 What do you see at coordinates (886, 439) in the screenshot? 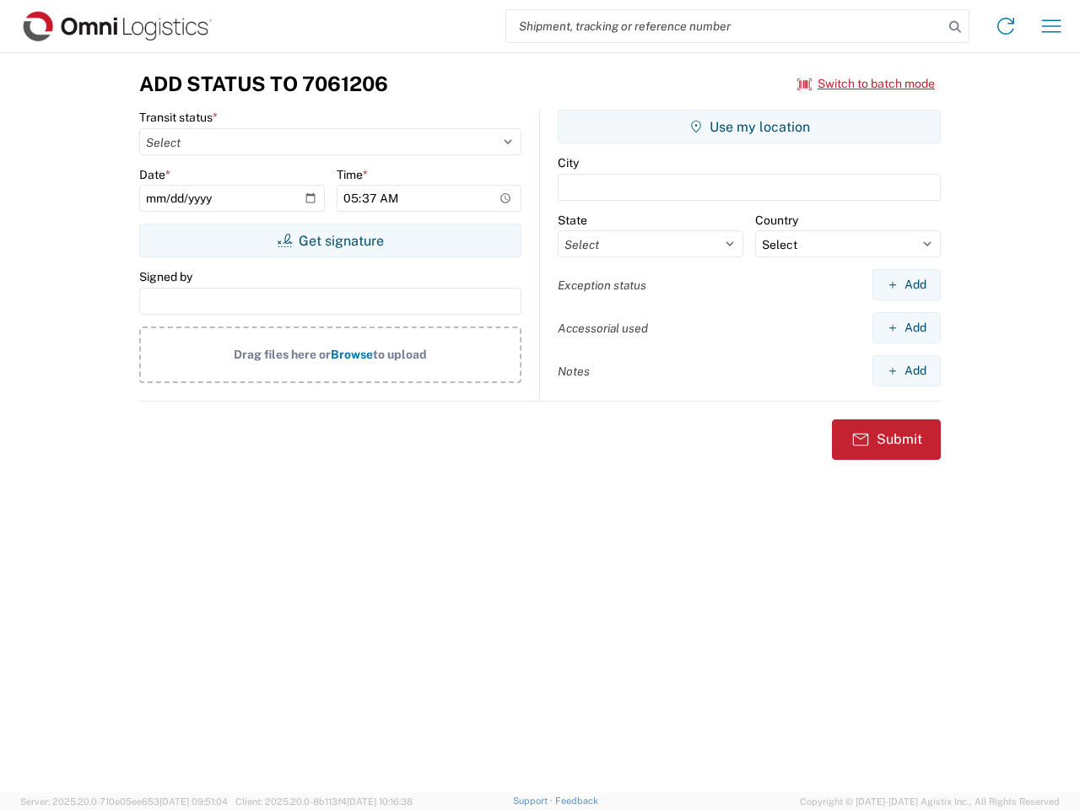
I see `button: Submit` at bounding box center [886, 439].